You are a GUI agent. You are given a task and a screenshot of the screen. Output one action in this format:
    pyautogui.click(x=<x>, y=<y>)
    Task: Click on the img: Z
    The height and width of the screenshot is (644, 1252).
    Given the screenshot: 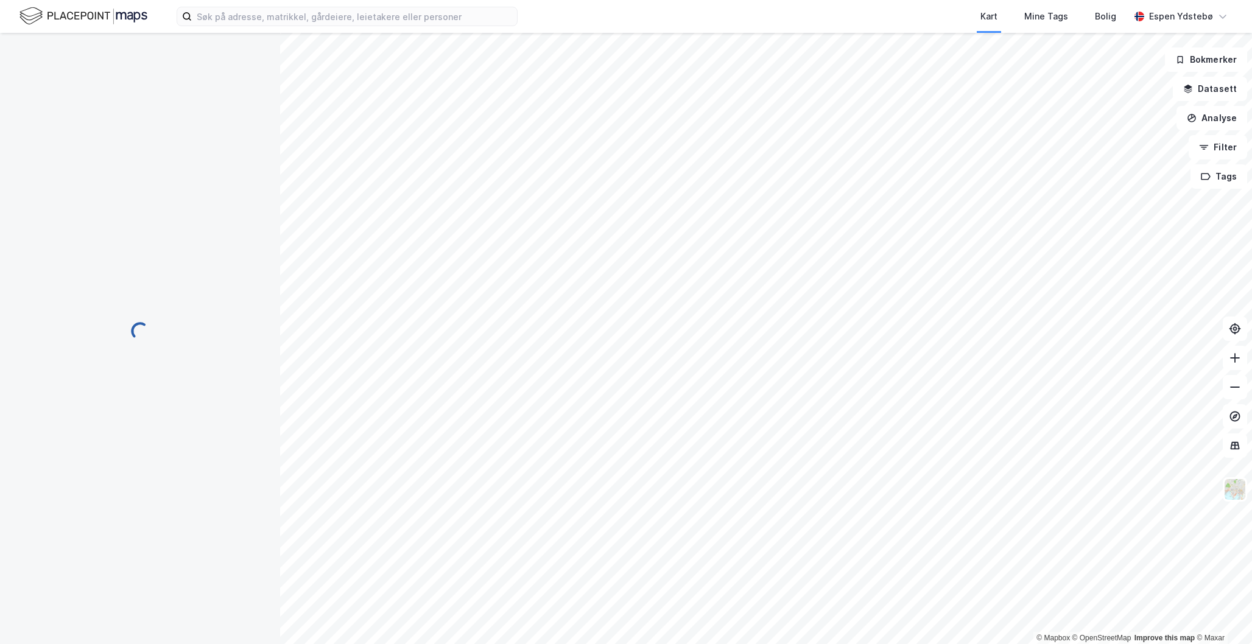 What is the action you would take?
    pyautogui.click(x=1235, y=490)
    